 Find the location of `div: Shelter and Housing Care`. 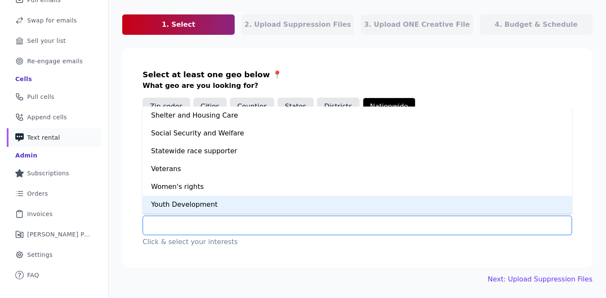

div: Shelter and Housing Care is located at coordinates (358, 115).